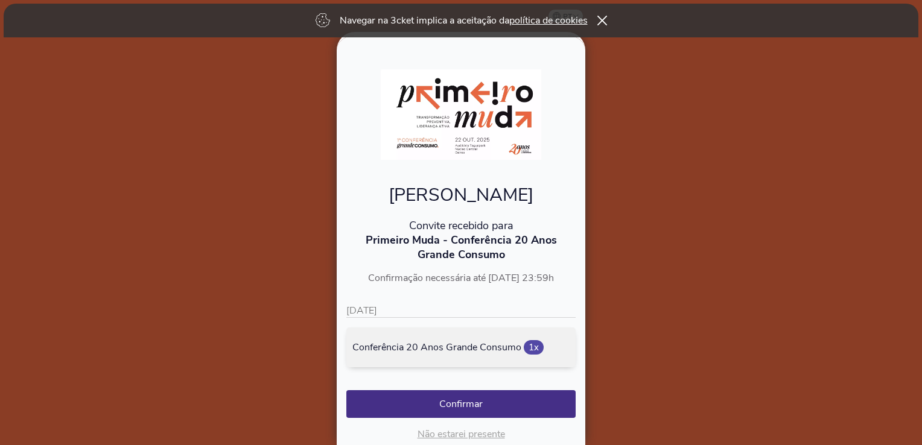  I want to click on p: Convite recebido para, so click(461, 226).